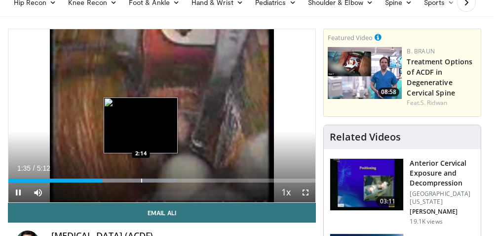 Image resolution: width=498 pixels, height=236 pixels. Describe the element at coordinates (388, 201) in the screenshot. I see `span: 03:11` at that location.